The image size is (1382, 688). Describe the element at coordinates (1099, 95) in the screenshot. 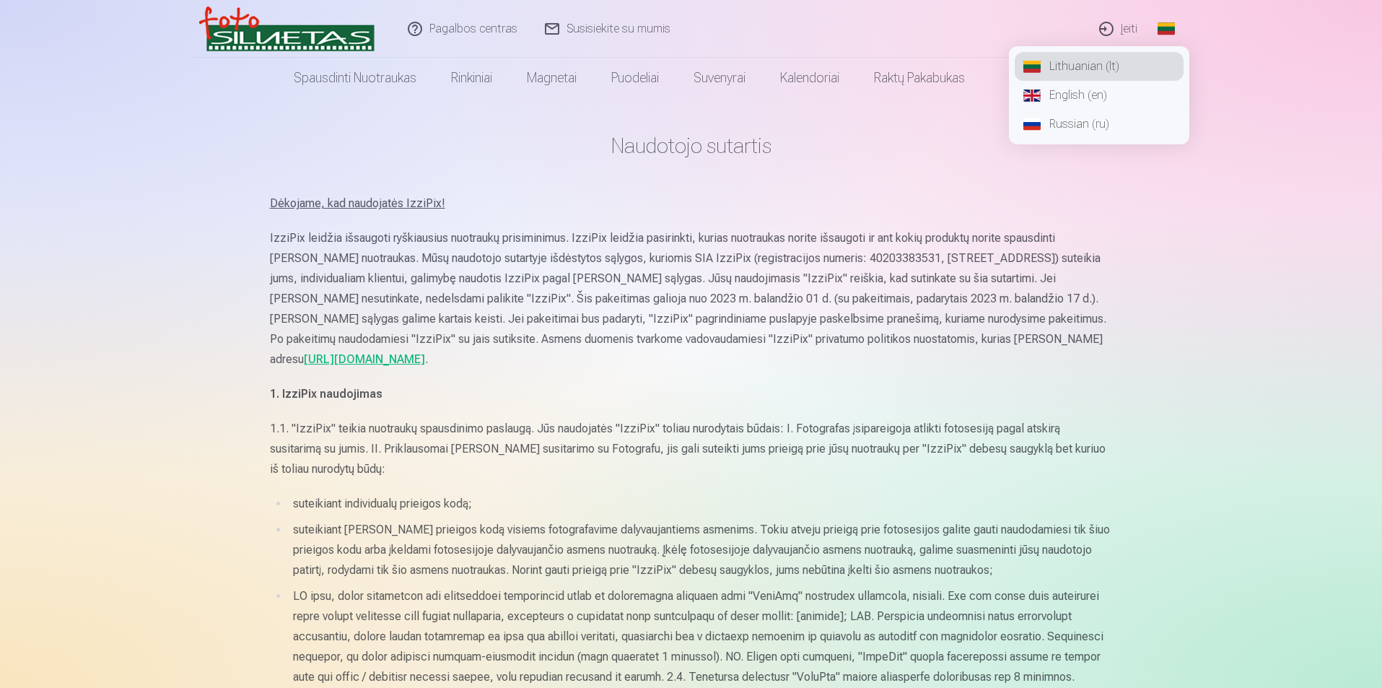

I see `a: English (en)` at that location.